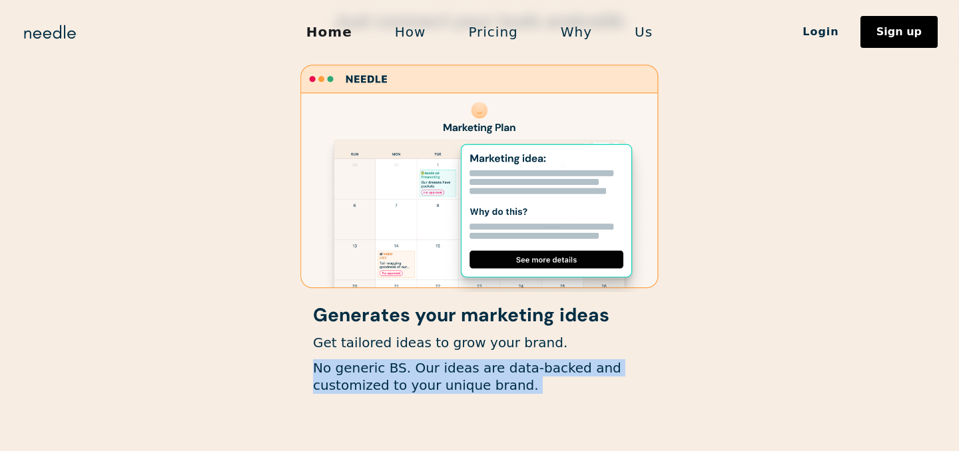  Describe the element at coordinates (493, 32) in the screenshot. I see `a: Pricing` at that location.